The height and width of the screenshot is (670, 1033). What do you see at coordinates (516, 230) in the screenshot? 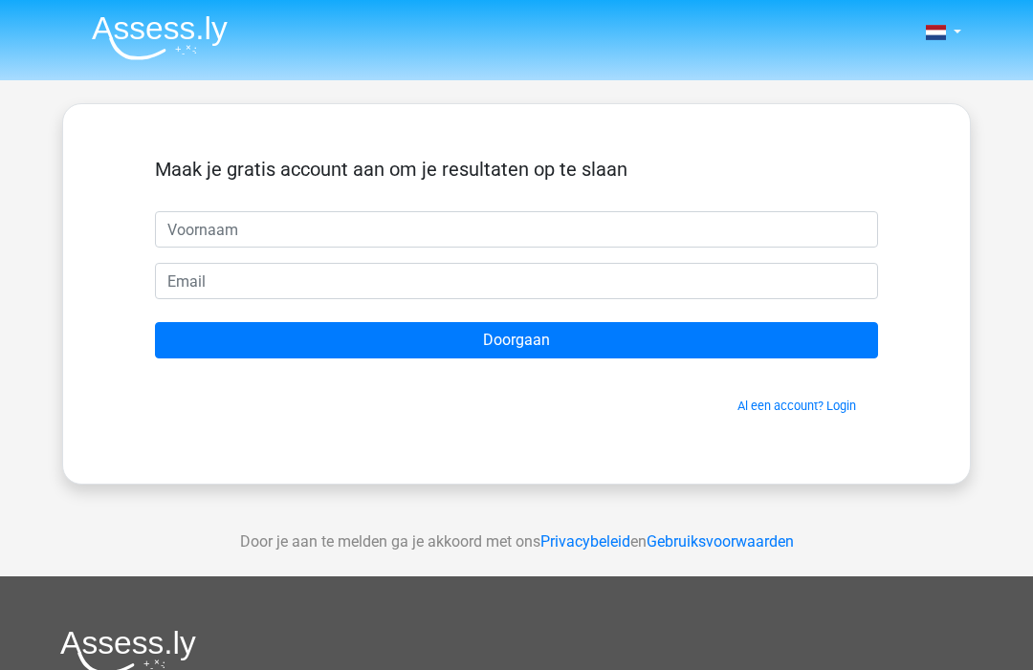
I see `input: Voornaam` at bounding box center [516, 230].